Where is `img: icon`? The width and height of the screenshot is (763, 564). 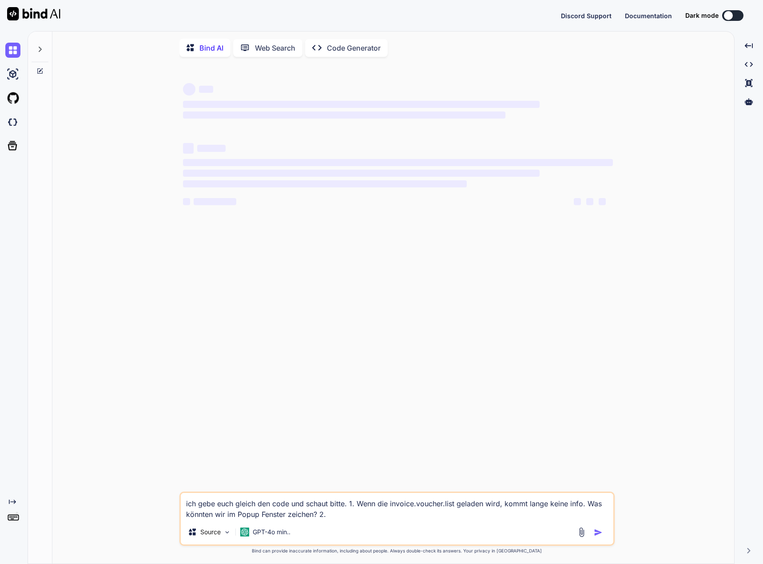 img: icon is located at coordinates (598, 533).